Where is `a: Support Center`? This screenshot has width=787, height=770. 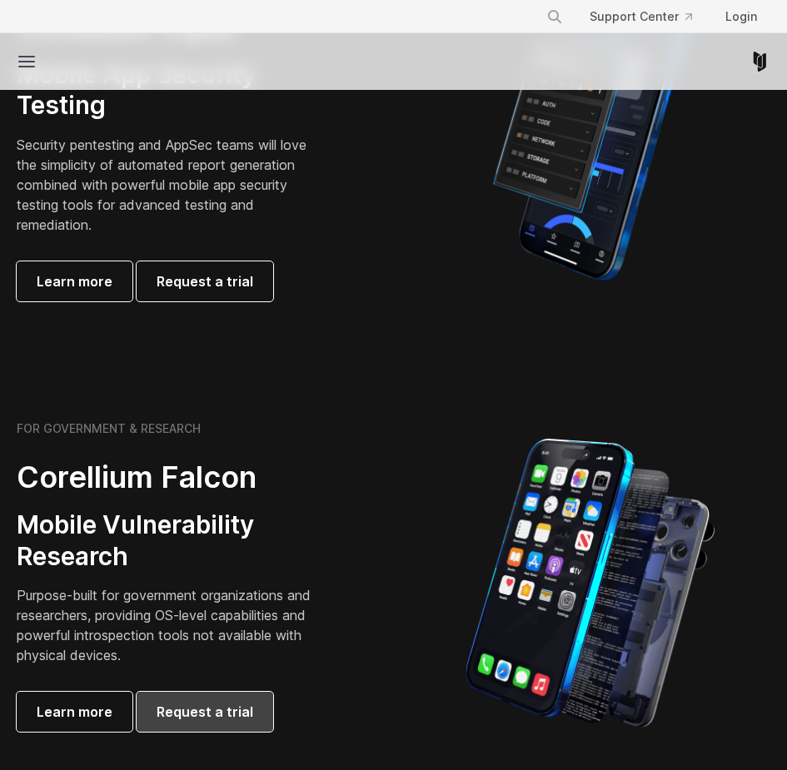
a: Support Center is located at coordinates (640, 17).